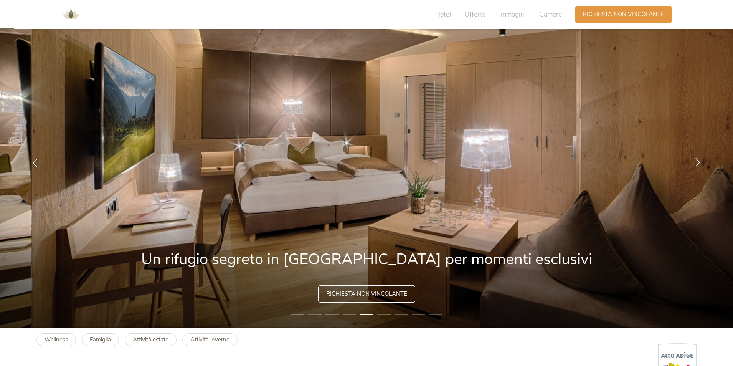 The image size is (733, 366). Describe the element at coordinates (100, 339) in the screenshot. I see `b: Famiglia` at that location.